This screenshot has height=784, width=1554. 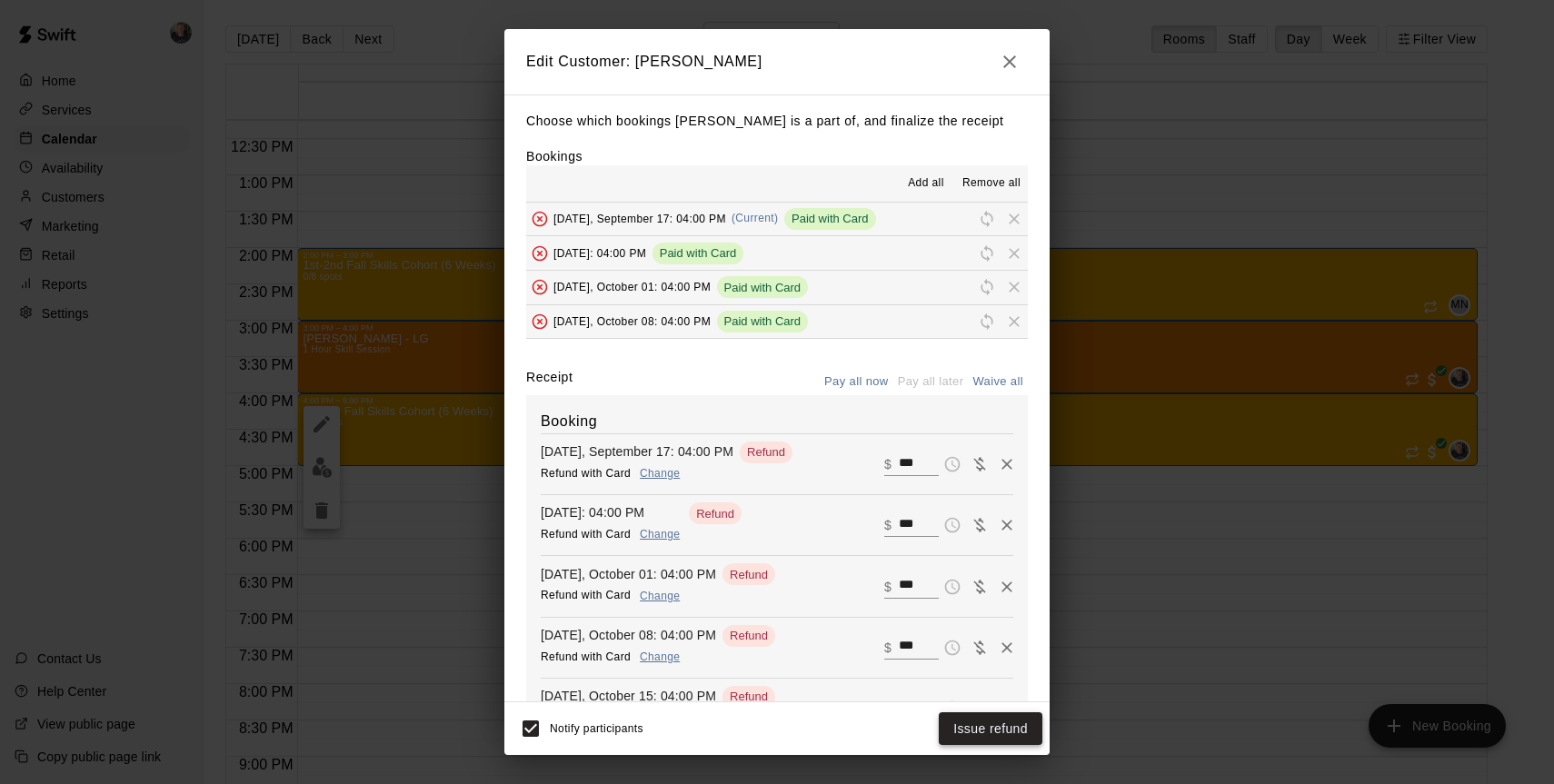 I want to click on button: Pay all now, so click(x=856, y=381).